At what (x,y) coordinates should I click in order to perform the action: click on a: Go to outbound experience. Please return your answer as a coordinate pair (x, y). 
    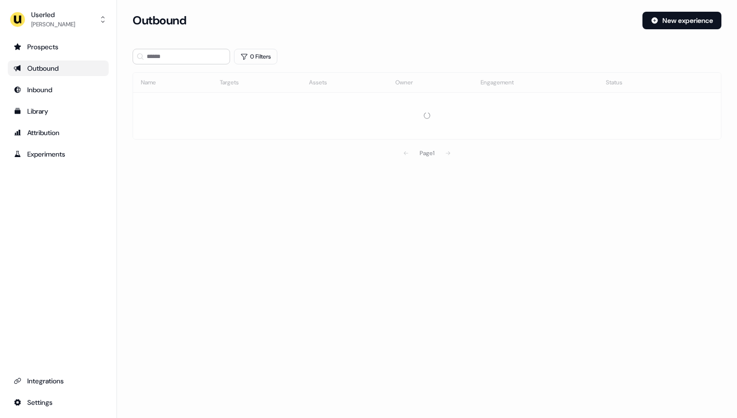
    Looking at the image, I should click on (58, 68).